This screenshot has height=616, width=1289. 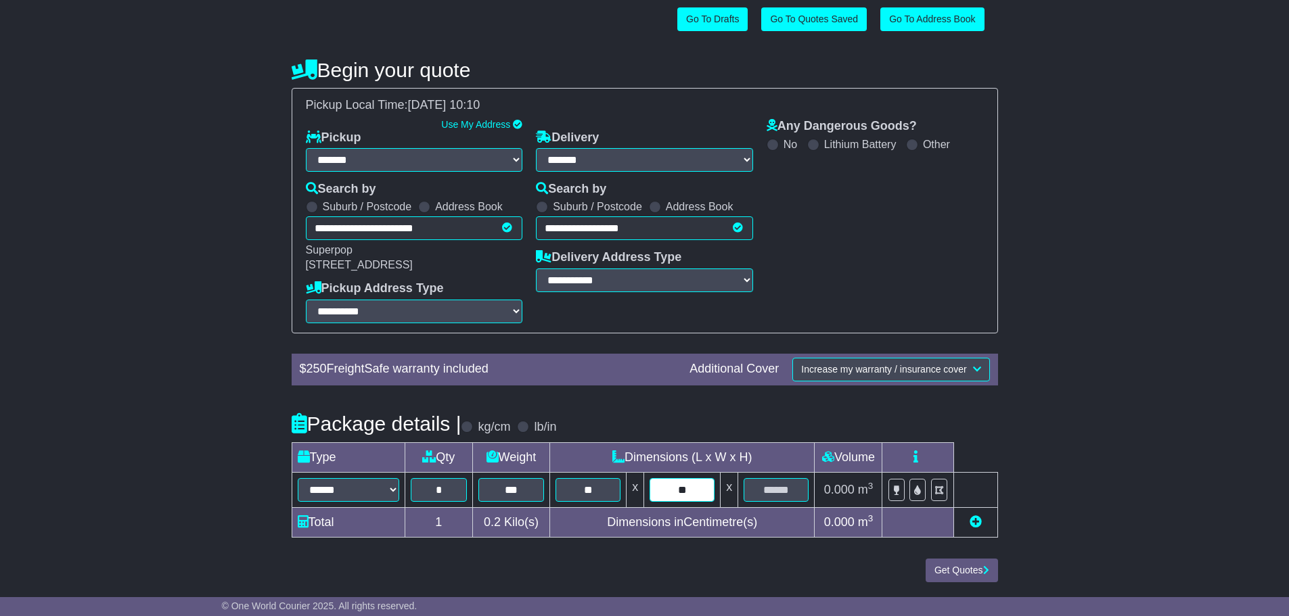 What do you see at coordinates (975, 522) in the screenshot?
I see `a: Add new item` at bounding box center [975, 522].